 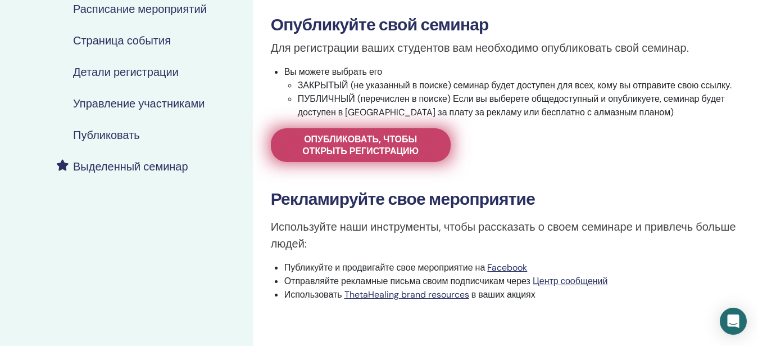 What do you see at coordinates (512, 267) in the screenshot?
I see `li: Публикуйте и продвигайте свое мероприятие на` at bounding box center [512, 267].